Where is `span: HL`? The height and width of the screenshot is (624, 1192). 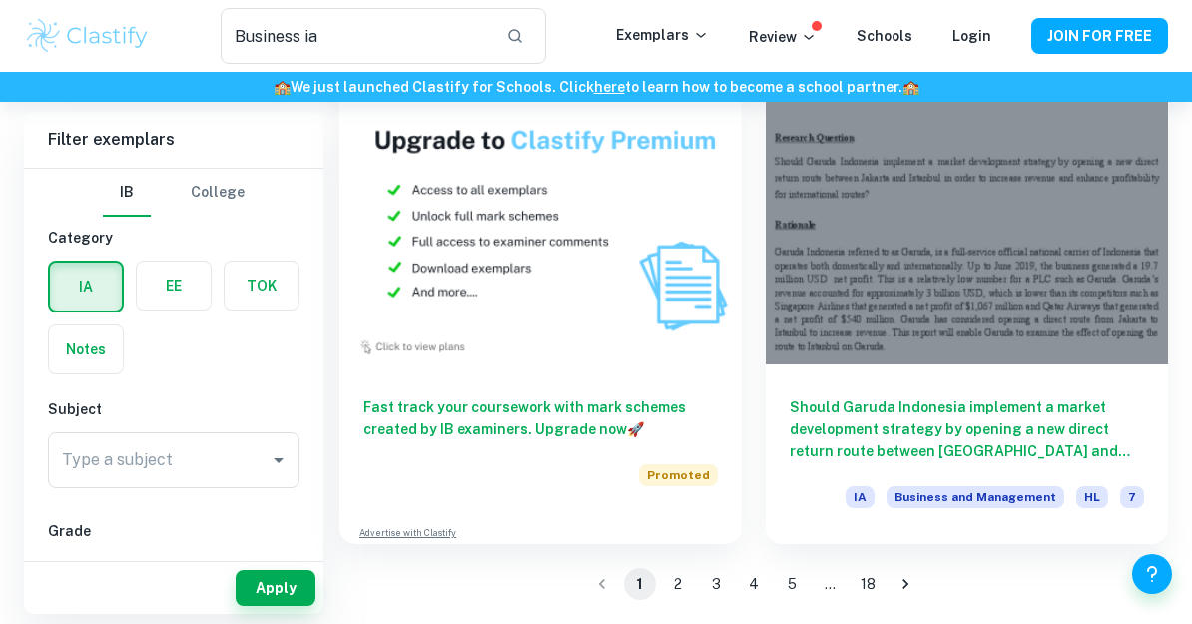 span: HL is located at coordinates (1092, 497).